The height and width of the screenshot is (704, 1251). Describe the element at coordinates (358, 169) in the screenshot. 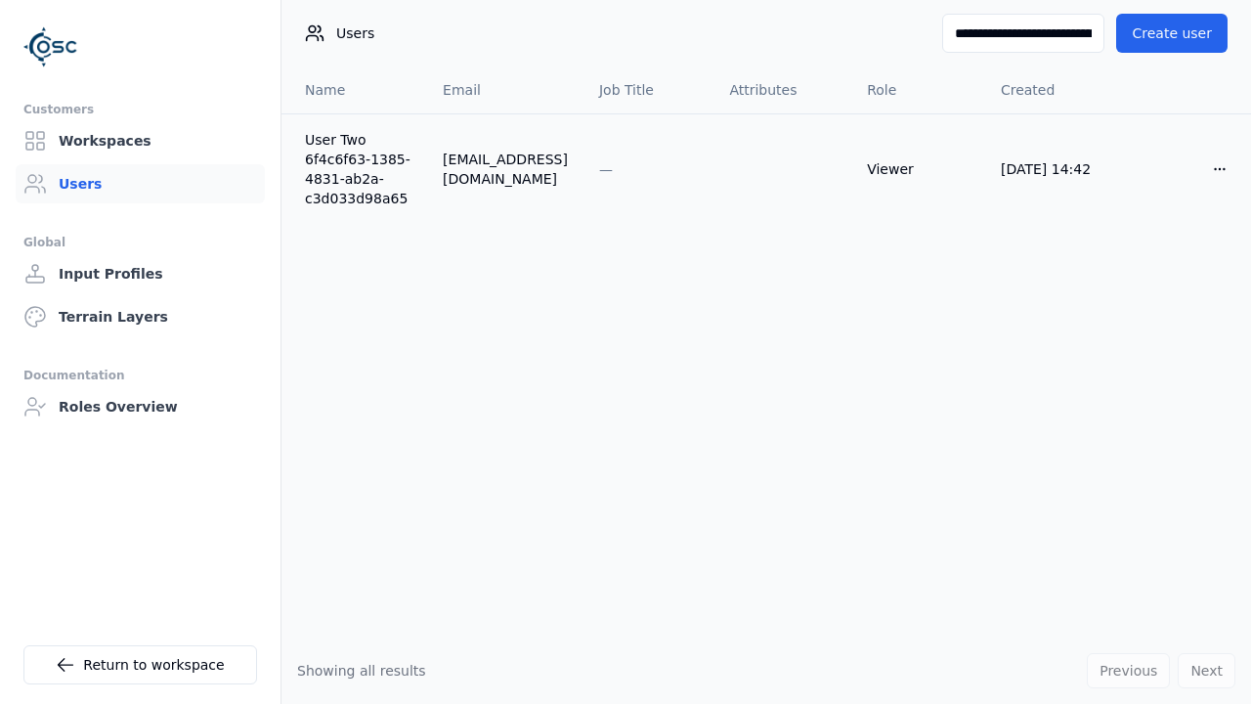

I see `div: User Two 6f4c6f63-1385-4831-ab2a-c3d033d98a65` at that location.